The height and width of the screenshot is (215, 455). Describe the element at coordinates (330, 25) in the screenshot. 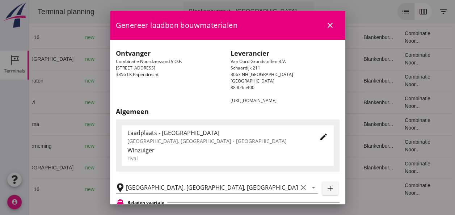

I see `i: close` at that location.